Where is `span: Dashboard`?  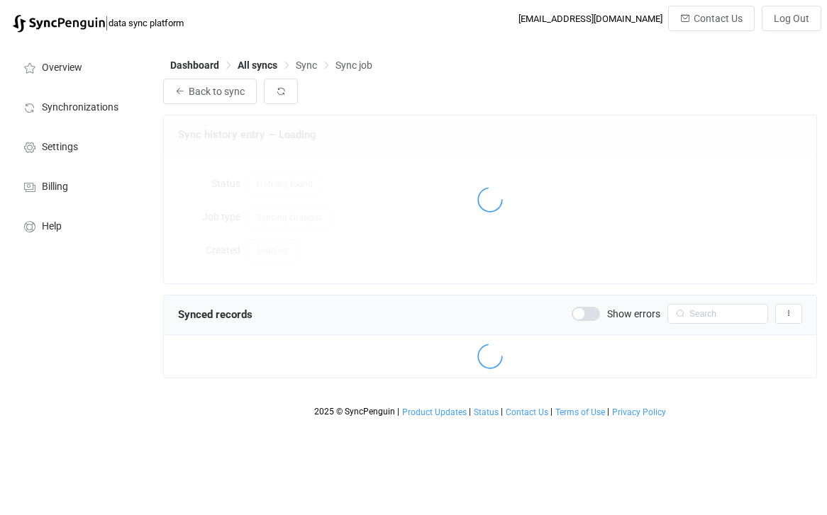
span: Dashboard is located at coordinates (194, 65).